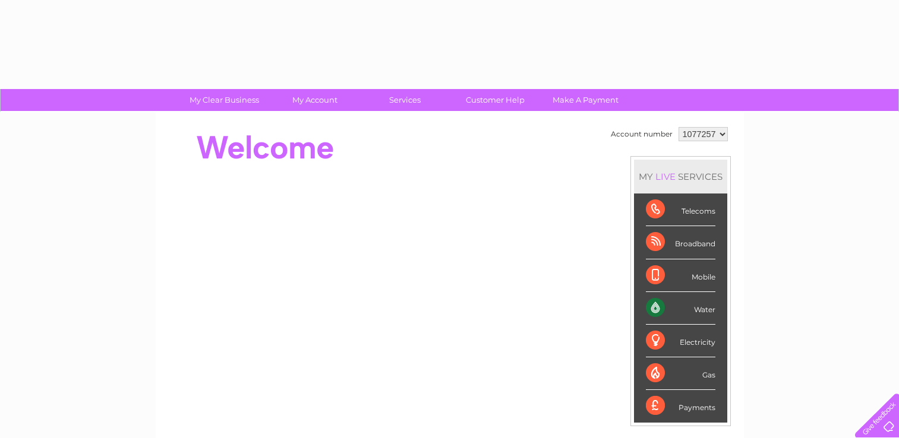  What do you see at coordinates (665, 176) in the screenshot?
I see `div: LIVE` at bounding box center [665, 176].